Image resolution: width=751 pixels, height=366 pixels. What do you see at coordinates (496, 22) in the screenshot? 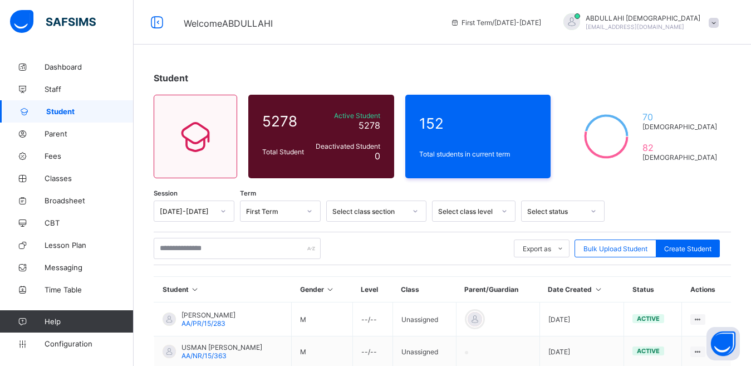
I see `span: session/term information` at bounding box center [496, 22].